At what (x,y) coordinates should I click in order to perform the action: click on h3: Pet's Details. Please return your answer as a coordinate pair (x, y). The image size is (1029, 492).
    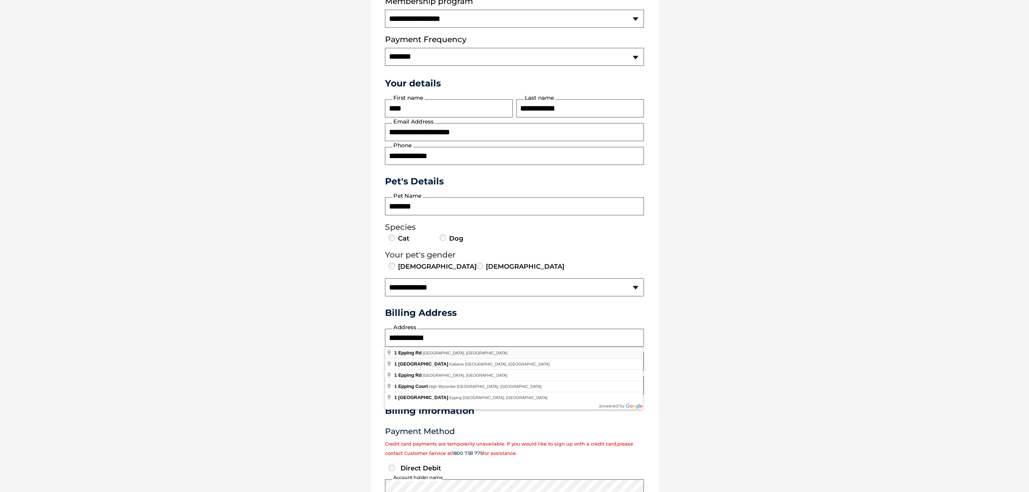
    Looking at the image, I should click on (514, 181).